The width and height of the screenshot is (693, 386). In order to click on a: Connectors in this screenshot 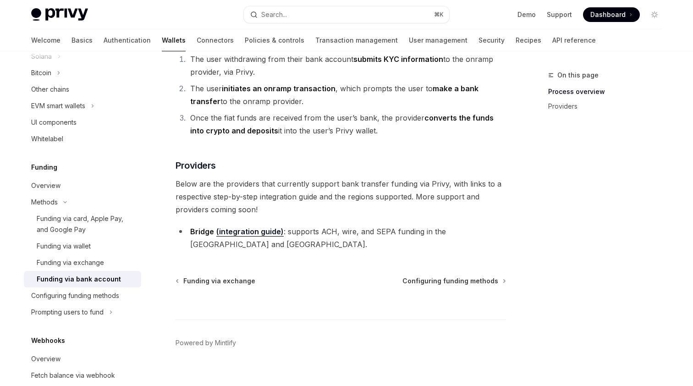, I will do `click(215, 40)`.